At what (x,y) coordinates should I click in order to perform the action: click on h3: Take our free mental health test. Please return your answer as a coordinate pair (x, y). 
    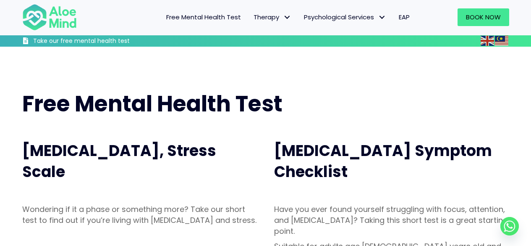
    Looking at the image, I should click on (104, 41).